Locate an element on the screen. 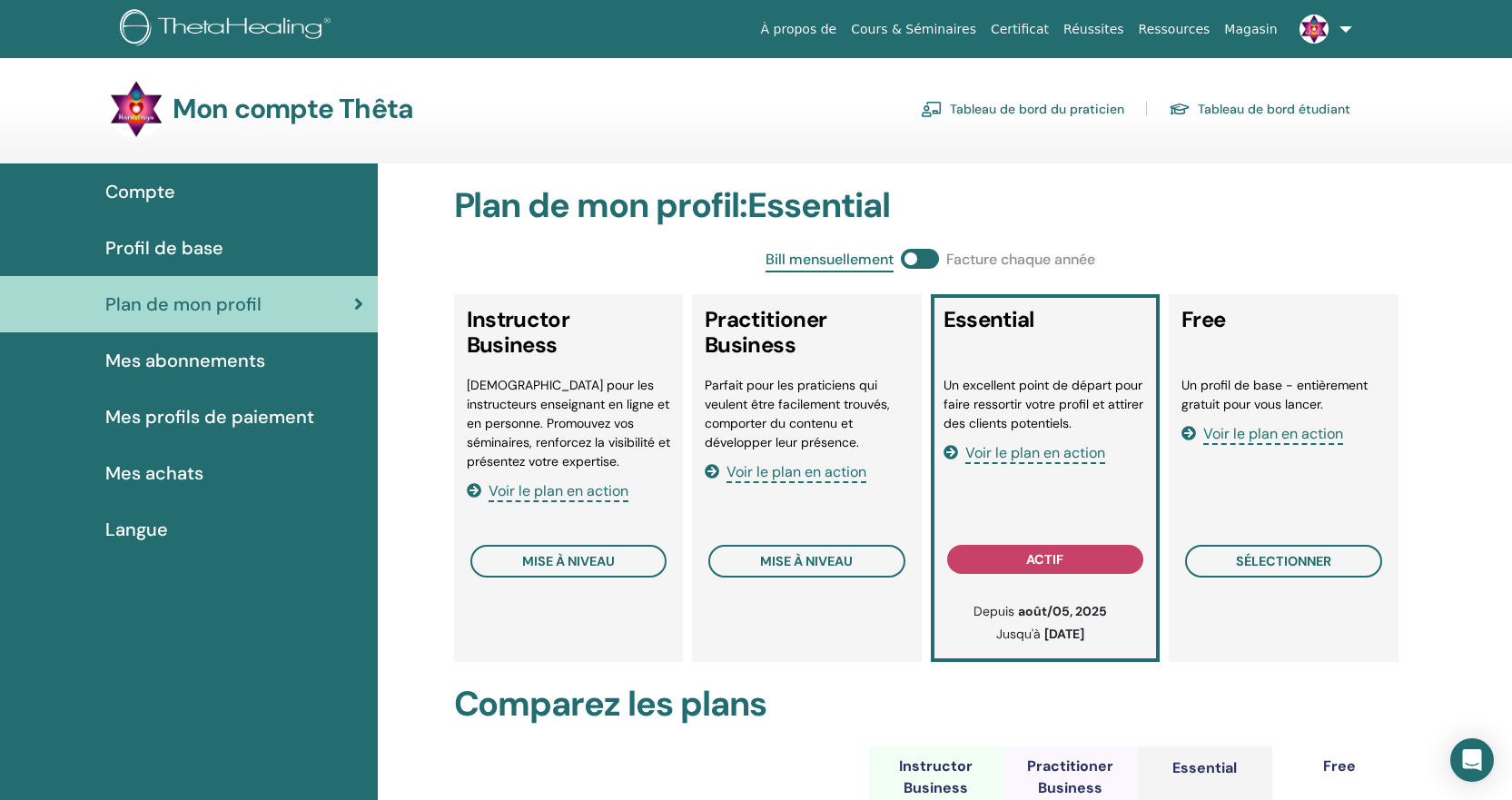 The width and height of the screenshot is (1512, 800). button: sélectionner is located at coordinates (1283, 561).